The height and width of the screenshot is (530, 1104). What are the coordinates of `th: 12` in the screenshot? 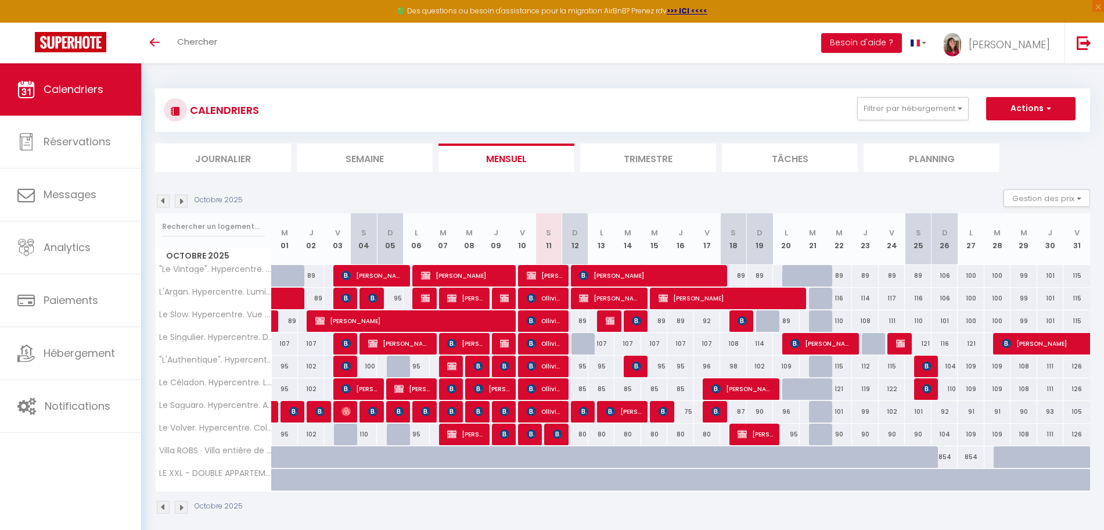 It's located at (574, 239).